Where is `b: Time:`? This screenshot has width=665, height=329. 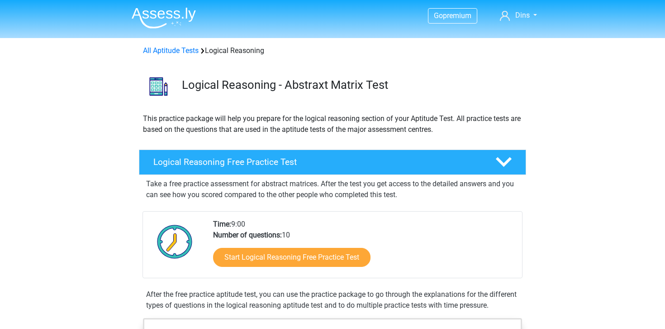 b: Time: is located at coordinates (222, 224).